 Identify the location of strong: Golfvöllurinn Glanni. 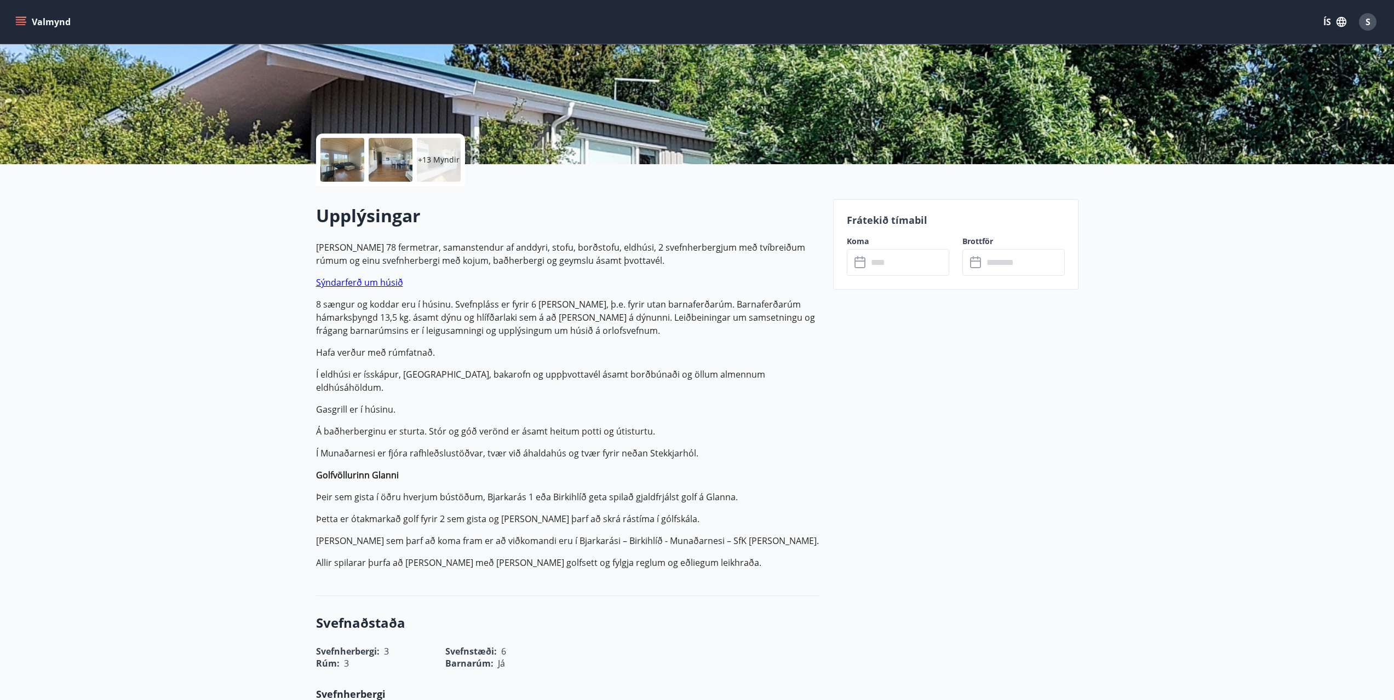
(357, 475).